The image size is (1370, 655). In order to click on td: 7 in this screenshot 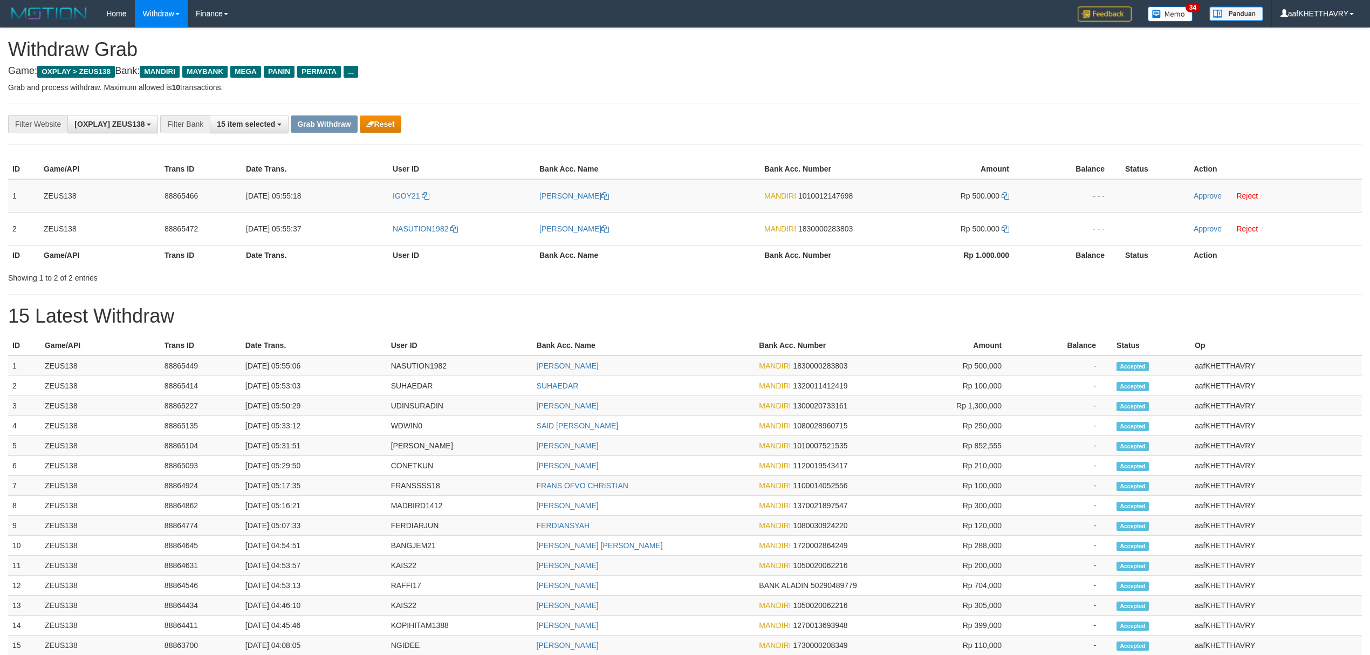, I will do `click(24, 485)`.